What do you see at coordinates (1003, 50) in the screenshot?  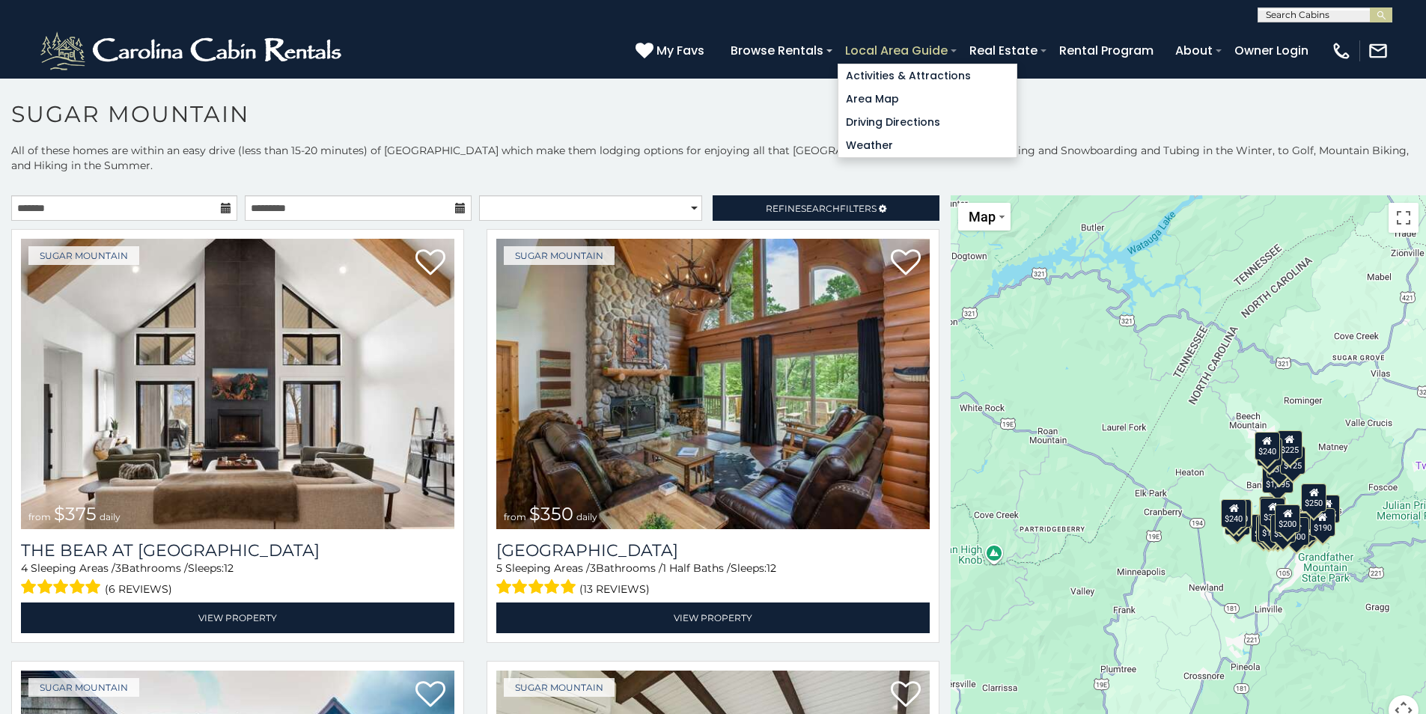 I see `a: Real Estate` at bounding box center [1003, 50].